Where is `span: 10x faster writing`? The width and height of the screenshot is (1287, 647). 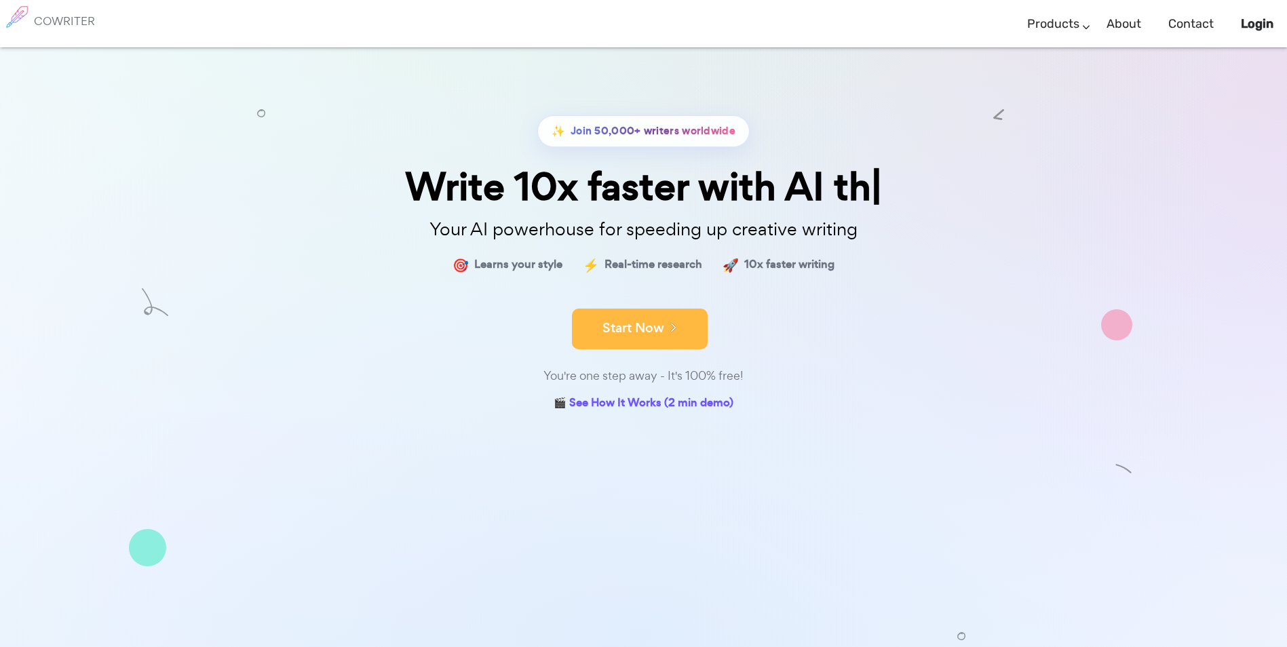 span: 10x faster writing is located at coordinates (789, 265).